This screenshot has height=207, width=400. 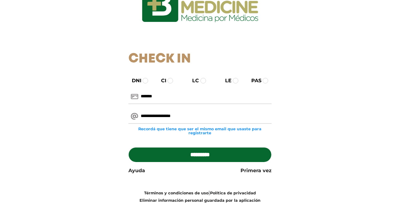 What do you see at coordinates (226, 81) in the screenshot?
I see `label: LE` at bounding box center [226, 81].